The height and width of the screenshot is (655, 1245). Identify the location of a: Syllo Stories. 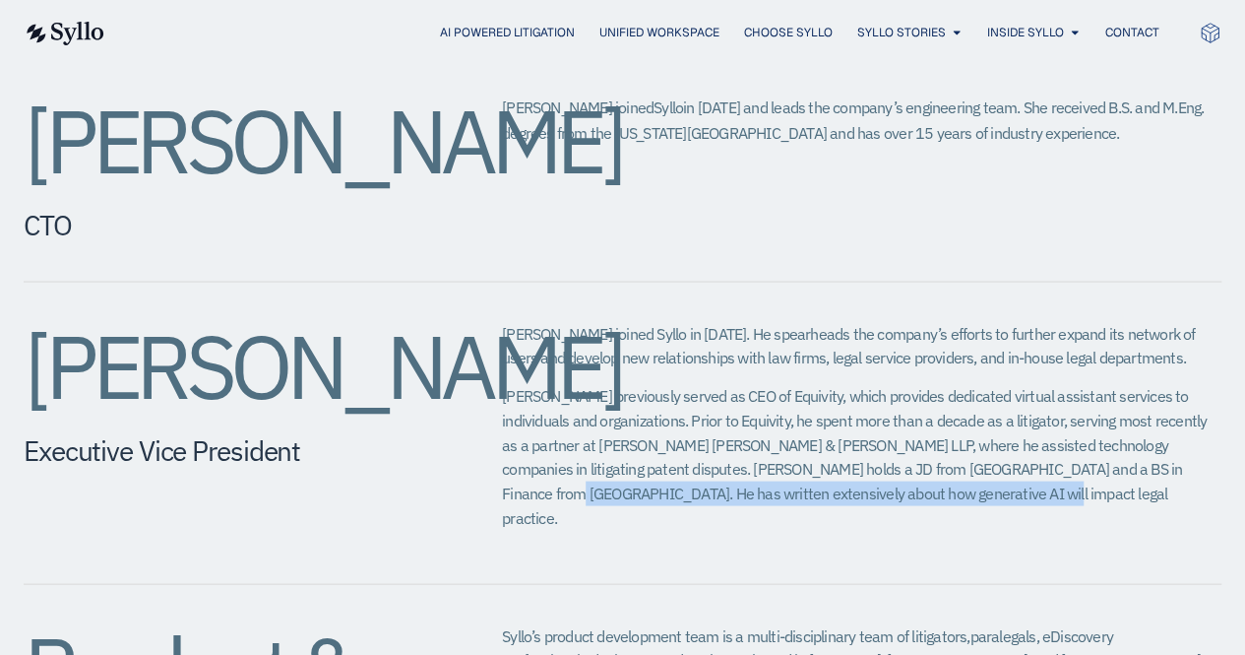
(902, 32).